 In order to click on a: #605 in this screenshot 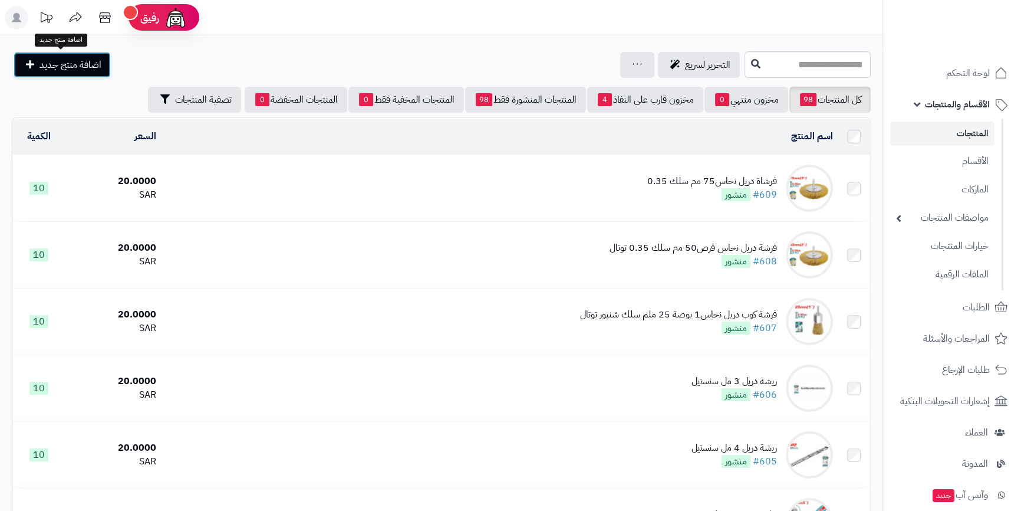, I will do `click(765, 461)`.